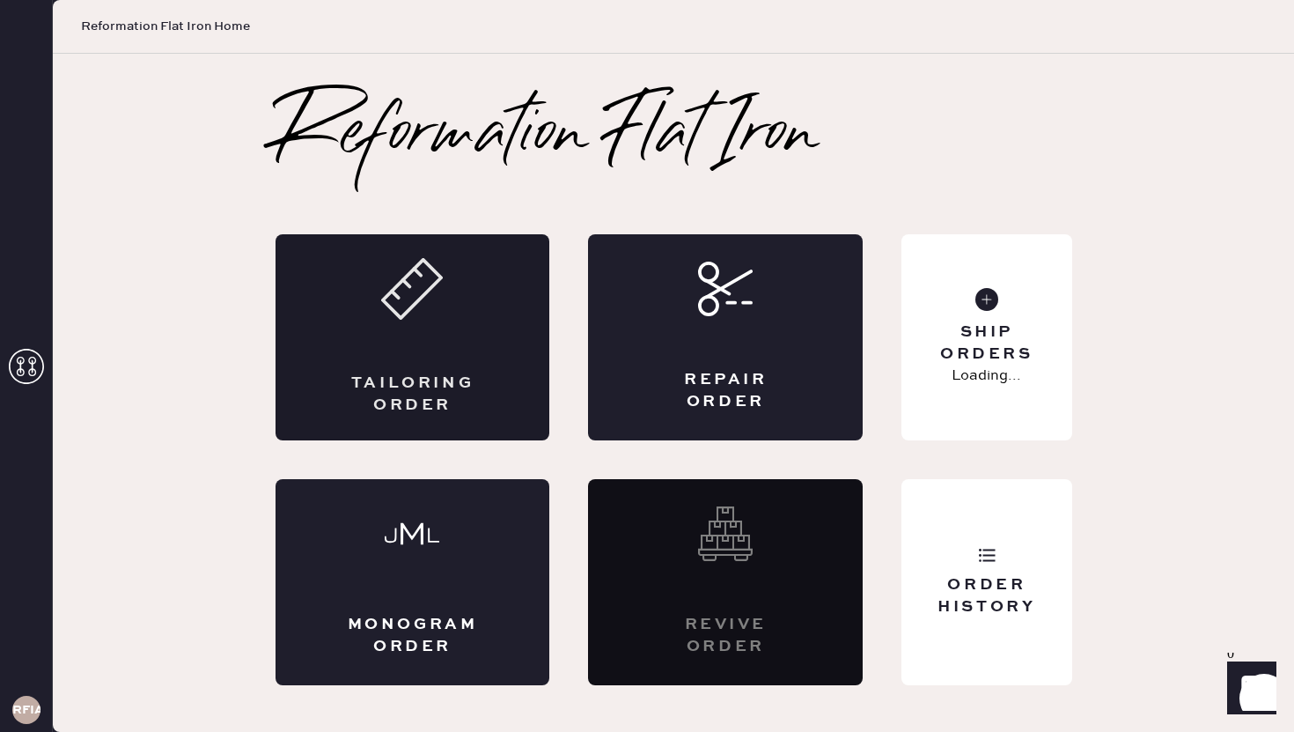 This screenshot has height=732, width=1294. Describe the element at coordinates (726, 636) in the screenshot. I see `div: Revive order` at that location.